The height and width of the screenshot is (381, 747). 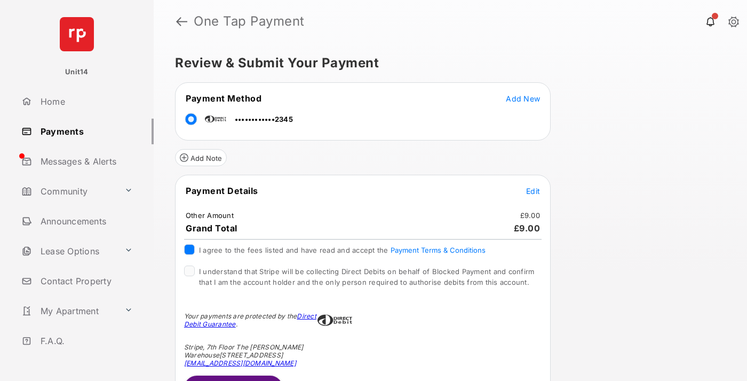 I want to click on span: Add New, so click(x=523, y=98).